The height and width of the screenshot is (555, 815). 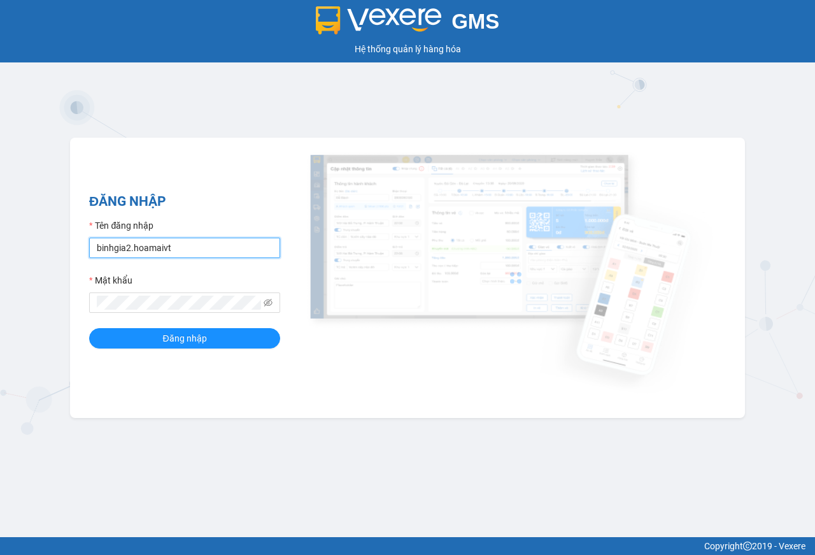 I want to click on input: Mật khẩu, so click(x=179, y=303).